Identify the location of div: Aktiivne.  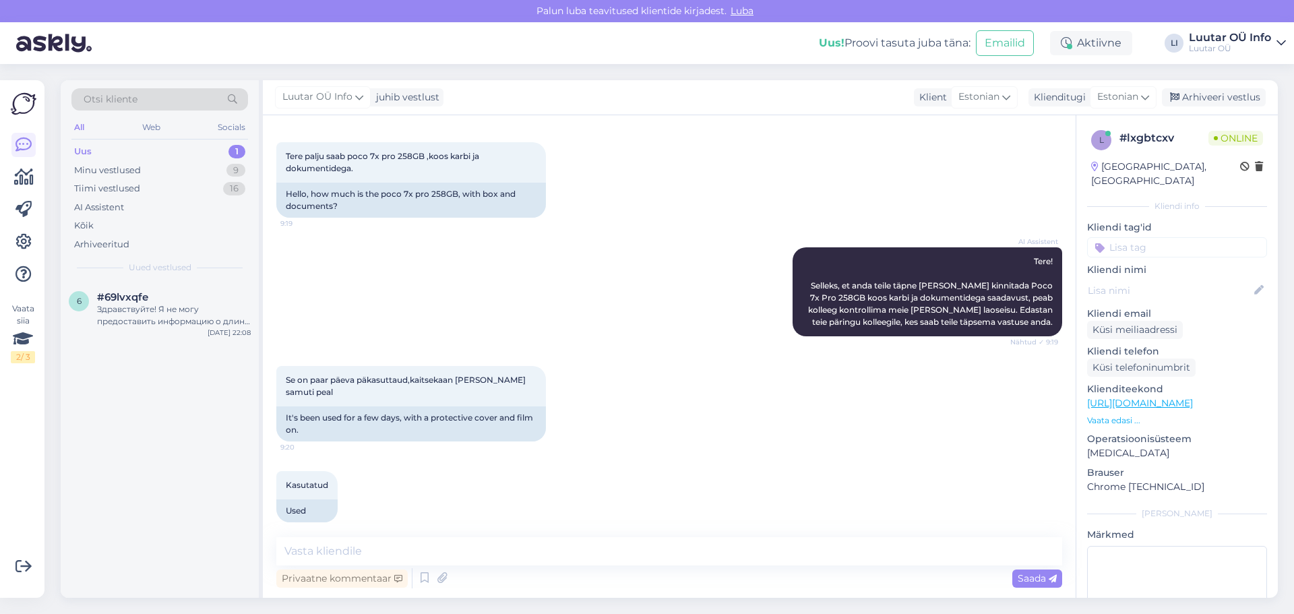
(1091, 43).